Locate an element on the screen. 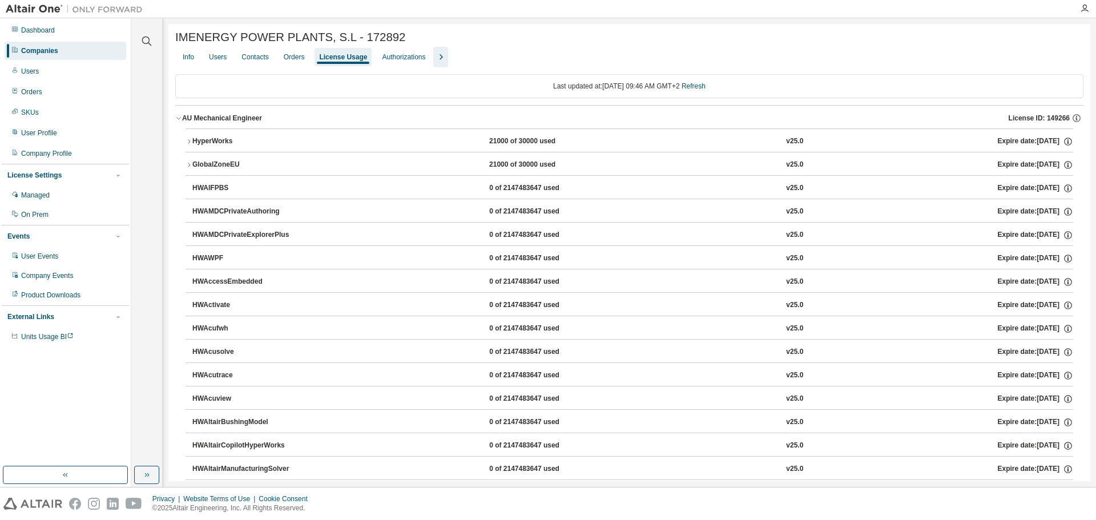 The image size is (1096, 520). a: Refresh is located at coordinates (693, 86).